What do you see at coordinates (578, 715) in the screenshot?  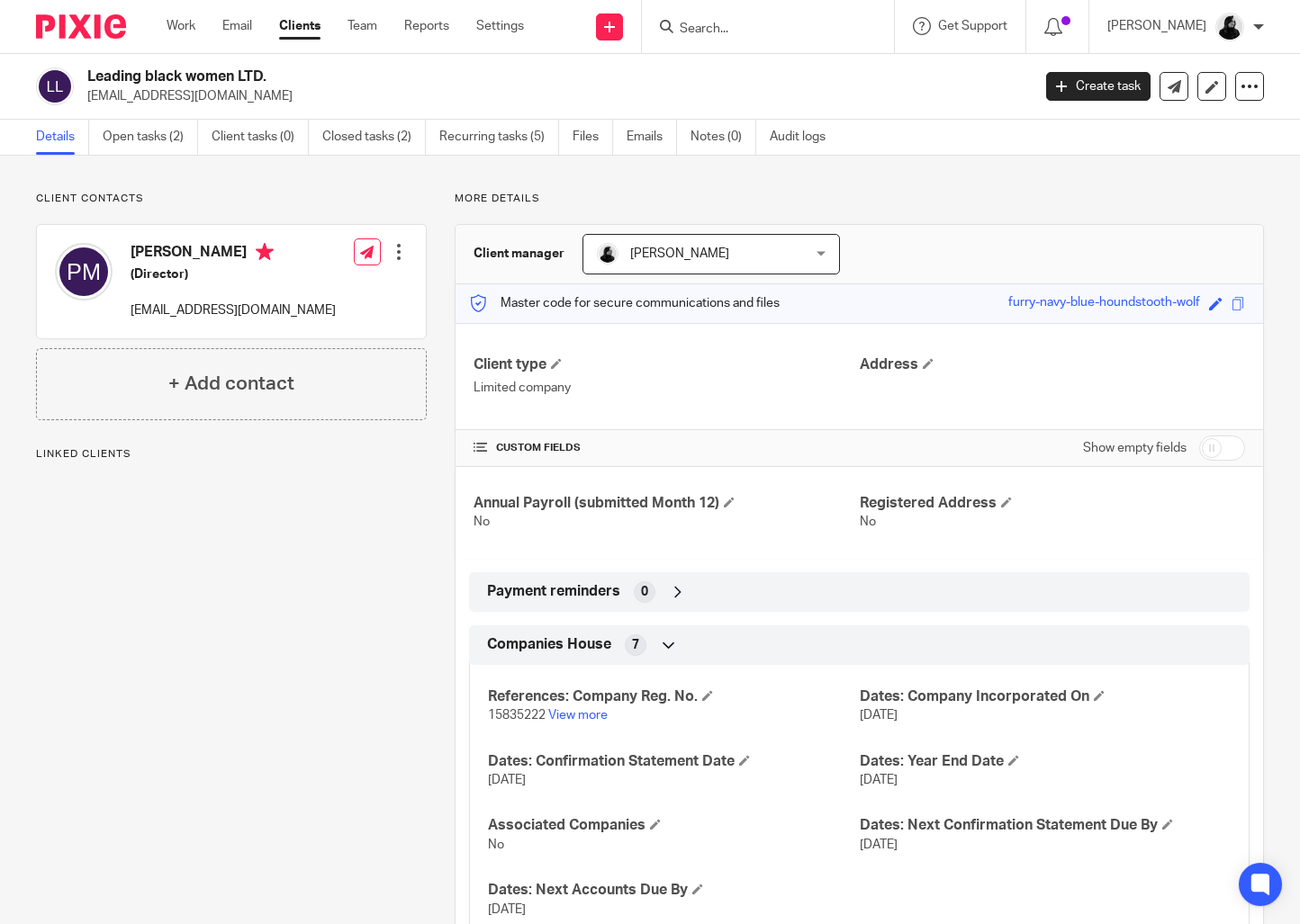 I see `a: View more` at bounding box center [578, 715].